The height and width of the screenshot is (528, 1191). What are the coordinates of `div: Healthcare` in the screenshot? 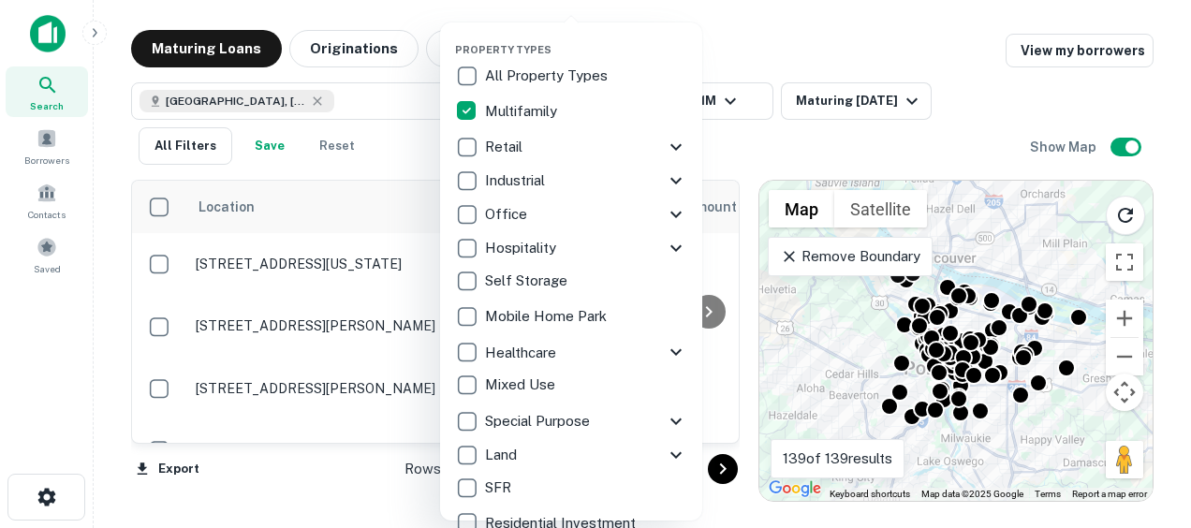 It's located at (571, 352).